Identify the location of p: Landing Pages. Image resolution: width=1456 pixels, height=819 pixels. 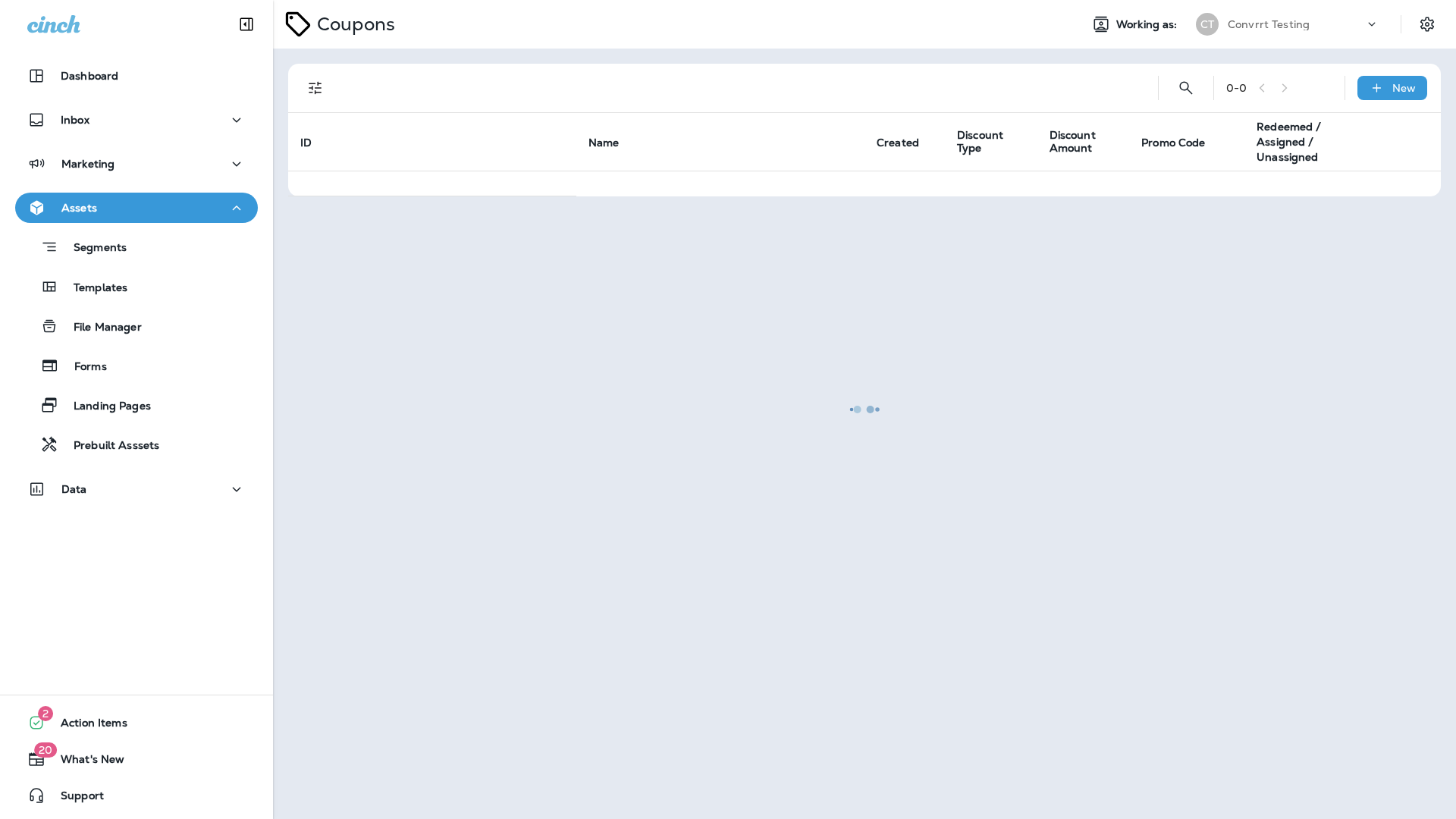
(105, 406).